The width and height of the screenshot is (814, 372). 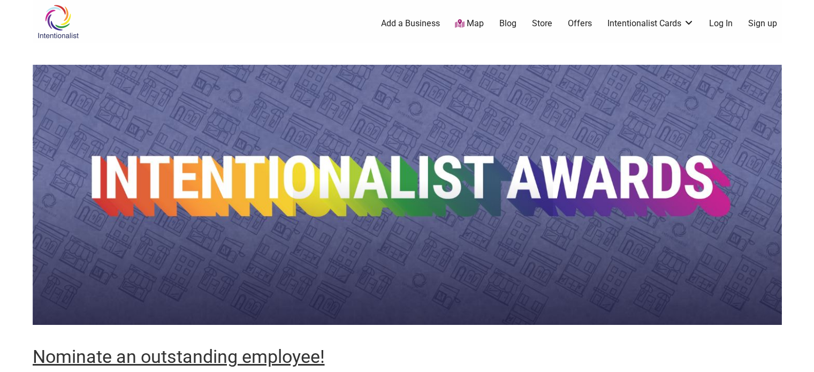 I want to click on span: Nominate an outstanding employee!, so click(x=179, y=356).